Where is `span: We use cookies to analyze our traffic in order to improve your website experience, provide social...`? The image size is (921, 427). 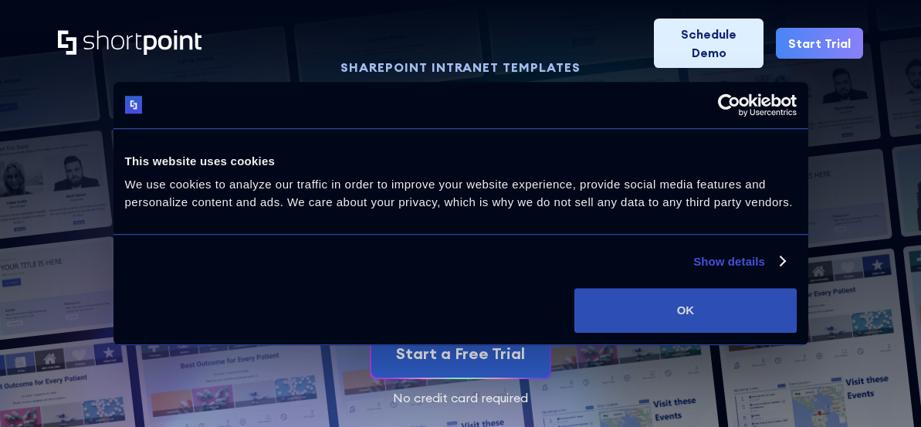 span: We use cookies to analyze our traffic in order to improve your website experience, provide social... is located at coordinates (459, 193).